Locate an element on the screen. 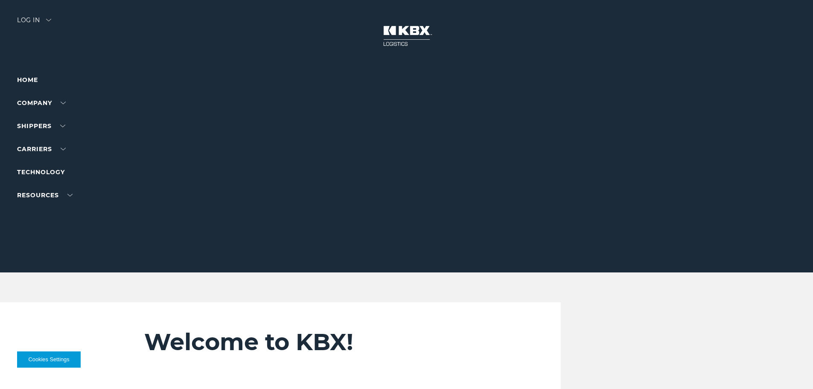 The width and height of the screenshot is (813, 389). a: Carriers is located at coordinates (41, 149).